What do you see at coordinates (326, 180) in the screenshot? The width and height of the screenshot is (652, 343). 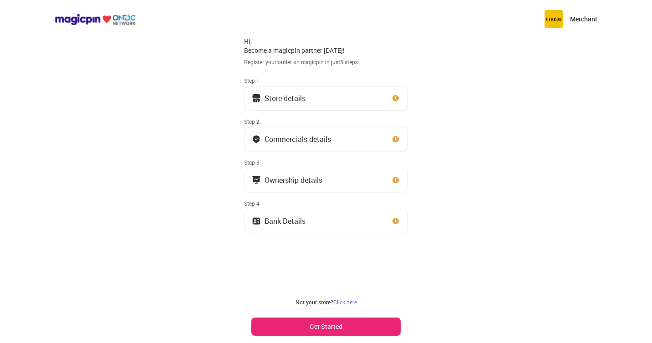 I see `button: Ownership details` at bounding box center [326, 180].